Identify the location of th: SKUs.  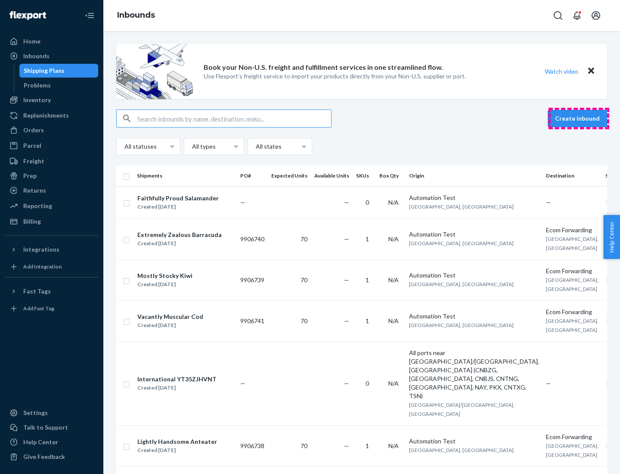
(364, 176).